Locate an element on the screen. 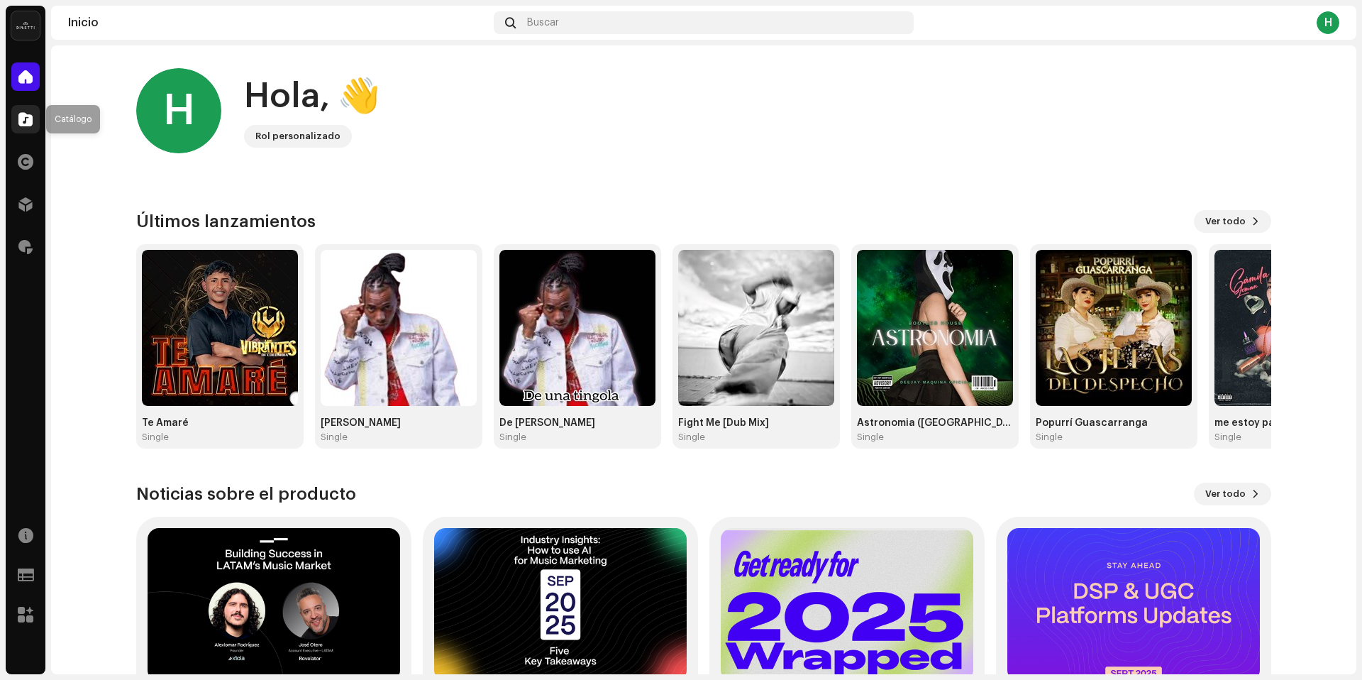  h3: Últimos lanzamientos is located at coordinates (226, 221).